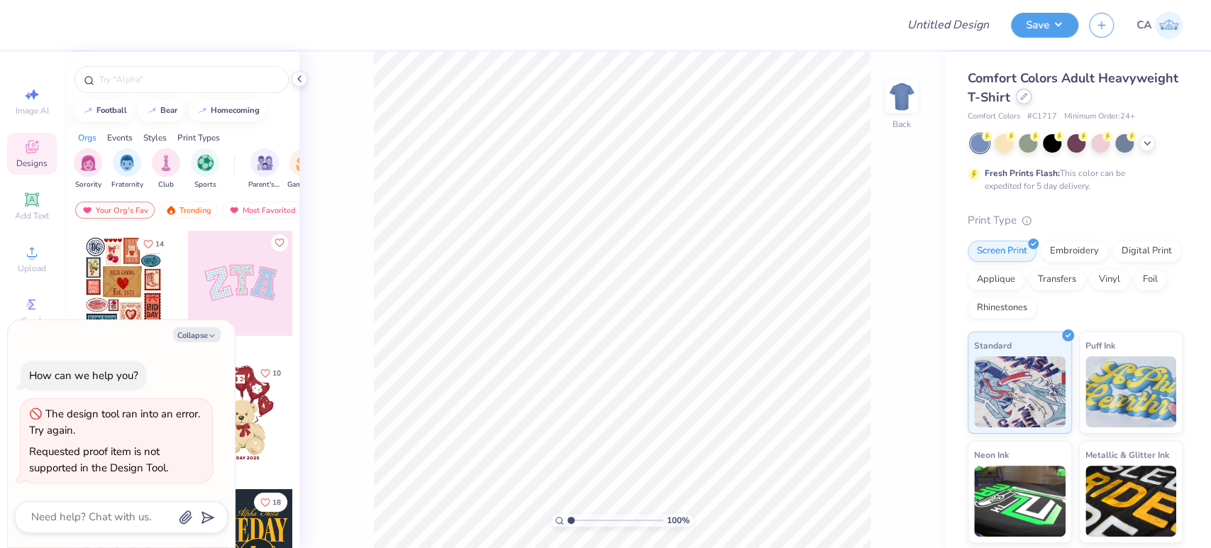  What do you see at coordinates (948, 25) in the screenshot?
I see `input: Untitled Design` at bounding box center [948, 25].